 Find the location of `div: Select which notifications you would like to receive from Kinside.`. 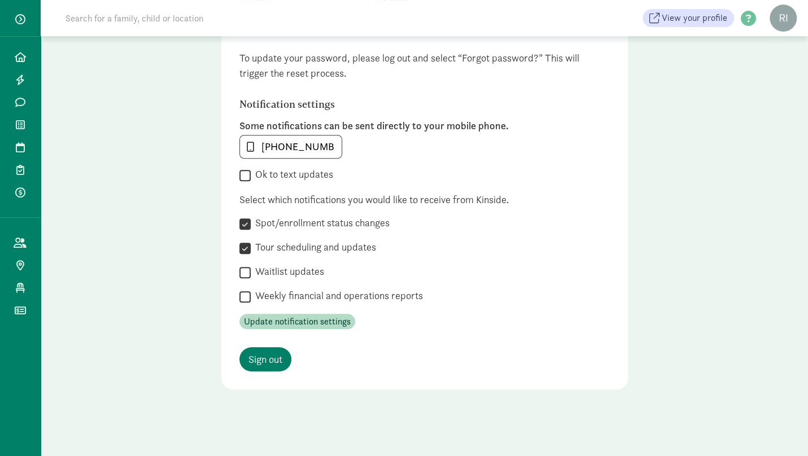

div: Select which notifications you would like to receive from Kinside. is located at coordinates (425, 199).